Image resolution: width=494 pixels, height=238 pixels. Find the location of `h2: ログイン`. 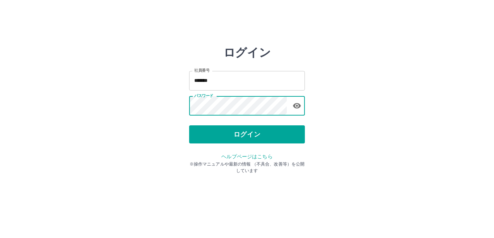

h2: ログイン is located at coordinates (247, 52).